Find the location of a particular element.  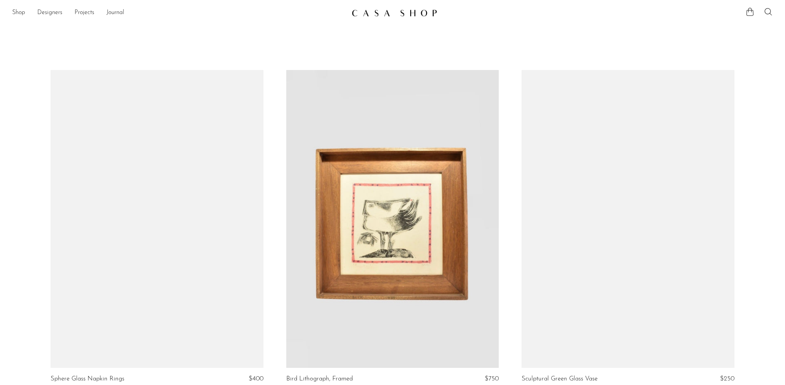

a: Sphere Glass Napkin Rings is located at coordinates (87, 379).